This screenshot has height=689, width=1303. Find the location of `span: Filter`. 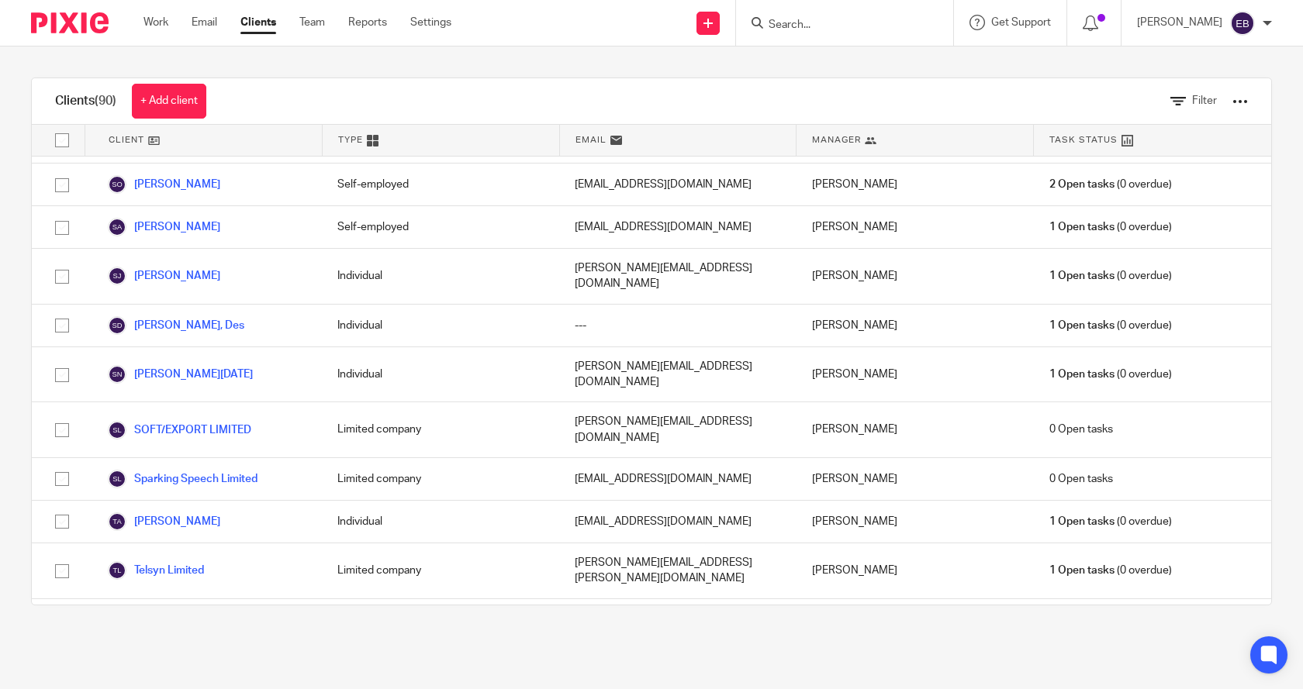

span: Filter is located at coordinates (1204, 101).